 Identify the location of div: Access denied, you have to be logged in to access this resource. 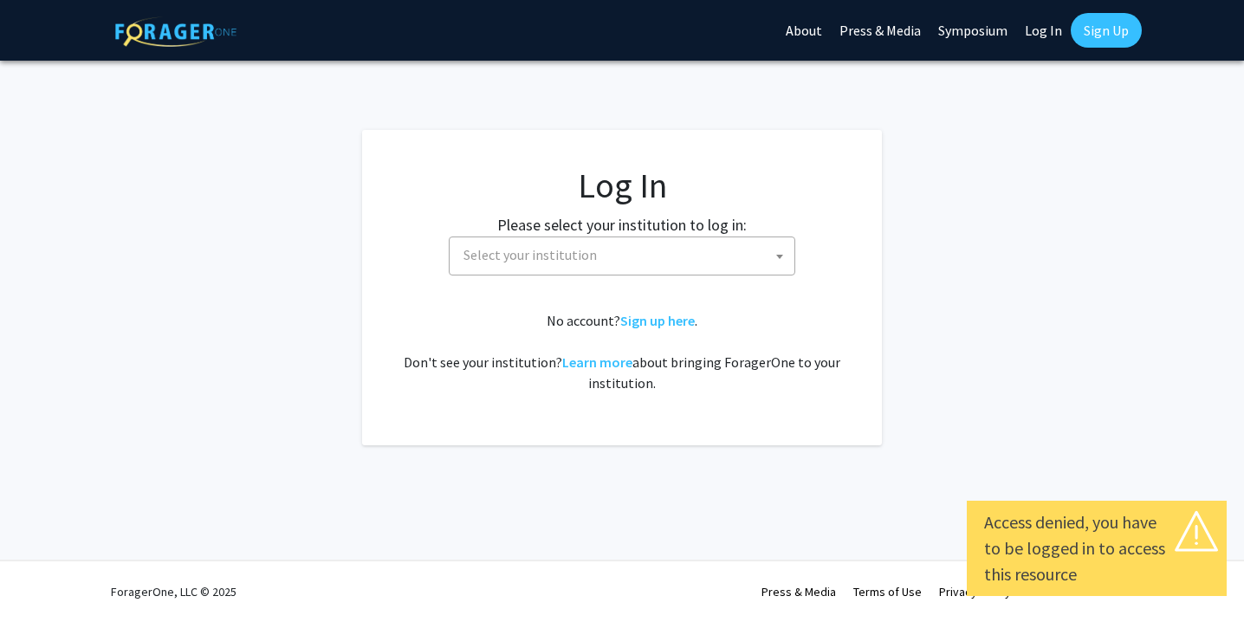
(1097, 548).